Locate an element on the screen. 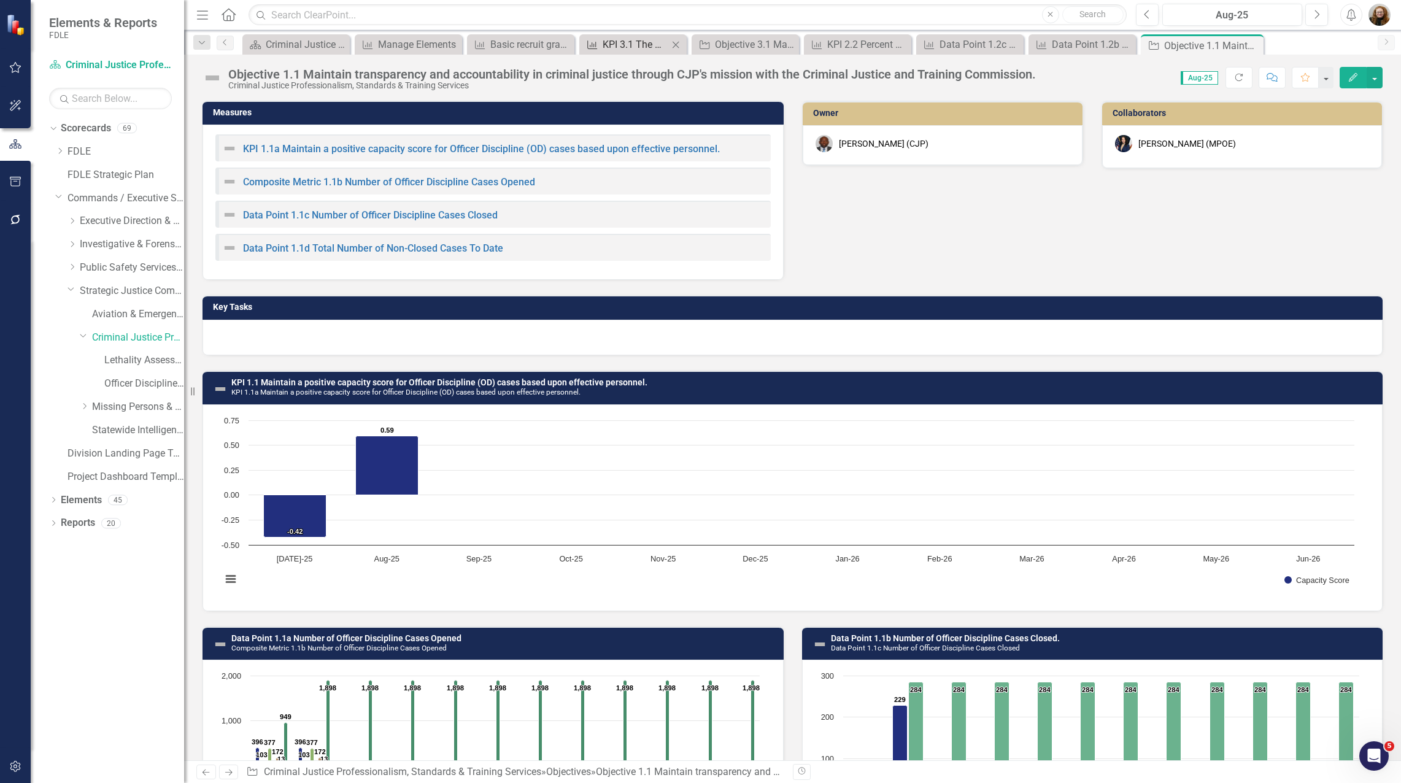  text: 0.75 is located at coordinates (231, 420).